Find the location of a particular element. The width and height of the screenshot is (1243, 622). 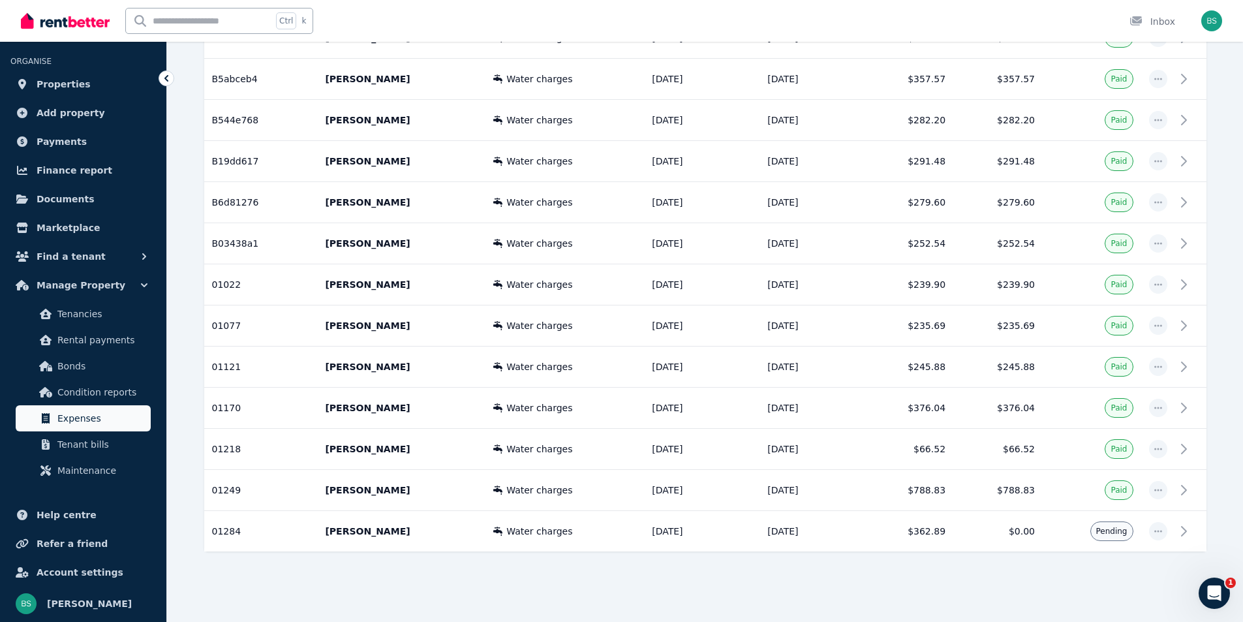

span: Add property is located at coordinates (70, 113).